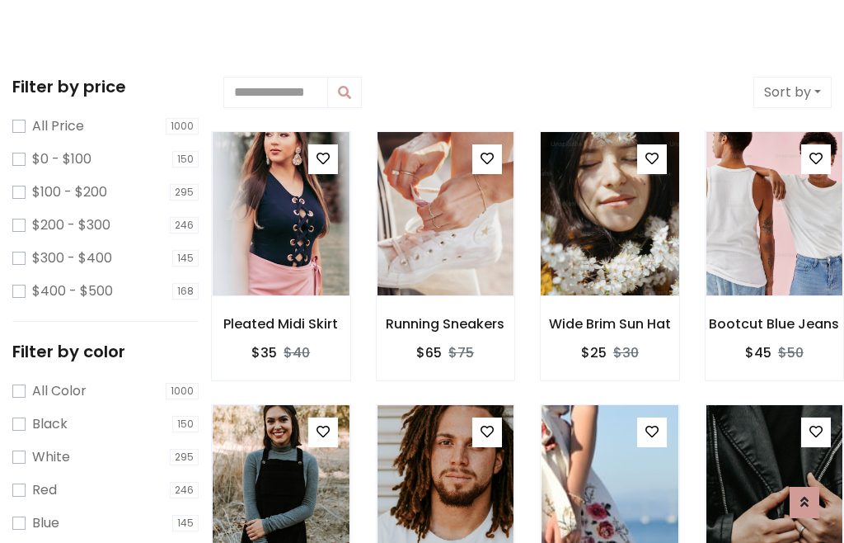 The image size is (844, 543). I want to click on span: 168, so click(186, 291).